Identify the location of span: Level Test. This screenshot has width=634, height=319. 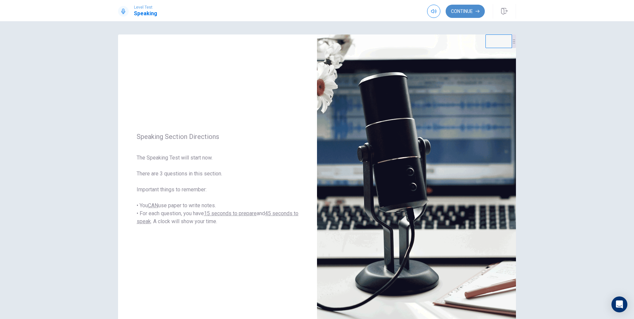
(146, 7).